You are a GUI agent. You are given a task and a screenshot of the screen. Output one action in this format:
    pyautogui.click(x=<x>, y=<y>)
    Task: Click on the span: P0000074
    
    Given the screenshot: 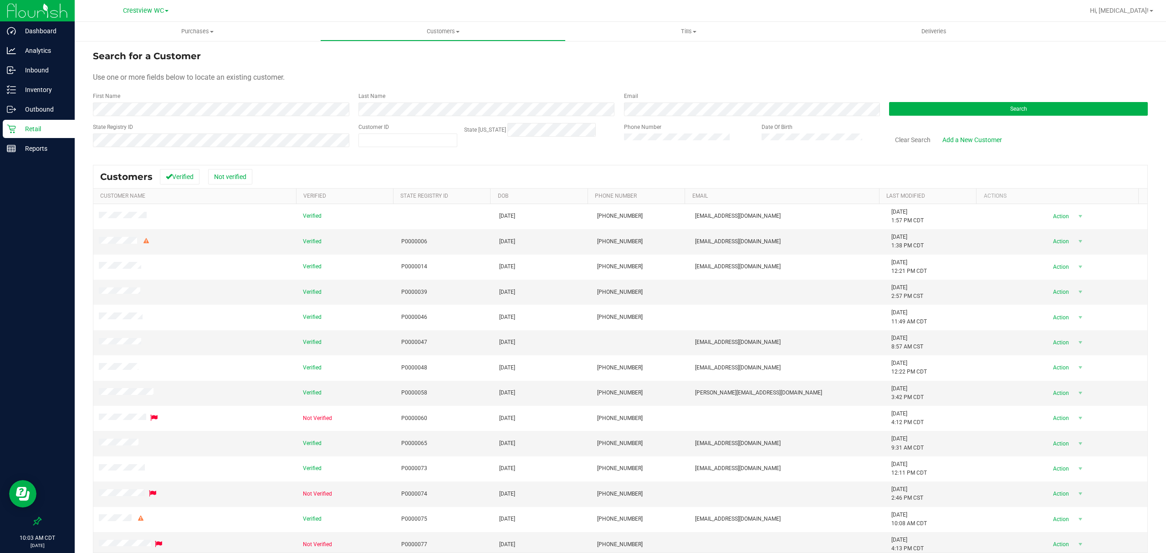 What is the action you would take?
    pyautogui.click(x=414, y=494)
    